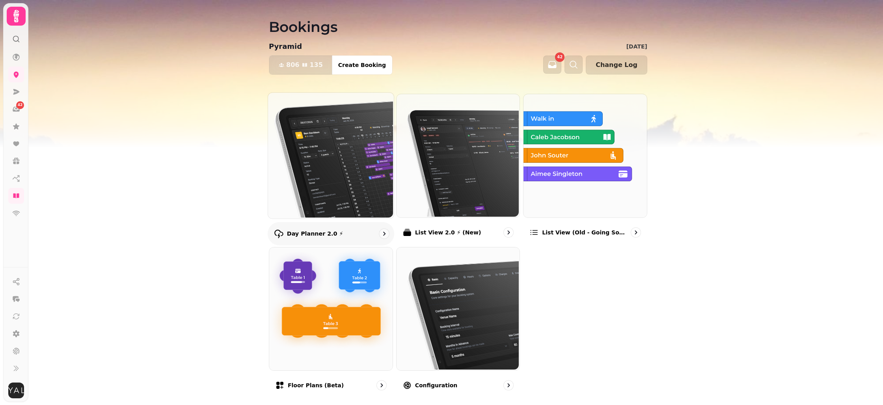  Describe the element at coordinates (315, 234) in the screenshot. I see `p: Day Planner 2.0 ⚡` at that location.